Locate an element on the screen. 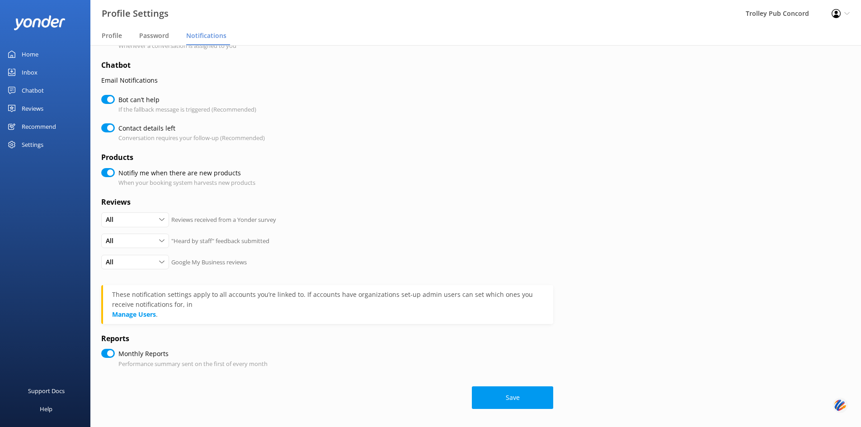 The image size is (861, 427). span: Notifications is located at coordinates (206, 36).